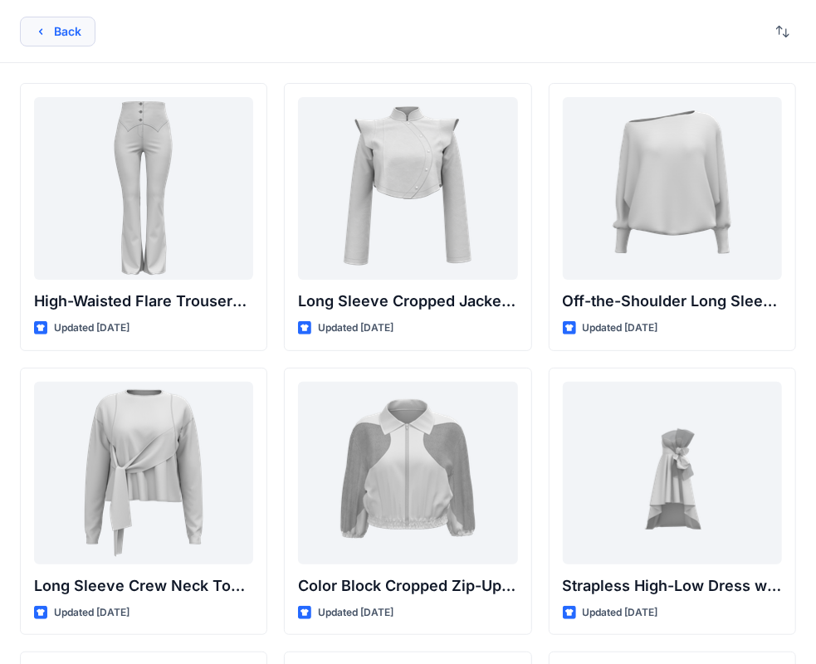 Image resolution: width=816 pixels, height=664 pixels. What do you see at coordinates (57, 32) in the screenshot?
I see `button: Back` at bounding box center [57, 32].